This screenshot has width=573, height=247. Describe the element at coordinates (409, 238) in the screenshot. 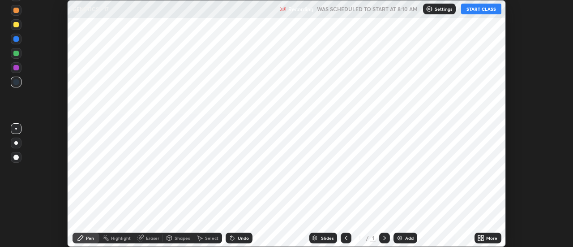

I see `div: Add` at that location.